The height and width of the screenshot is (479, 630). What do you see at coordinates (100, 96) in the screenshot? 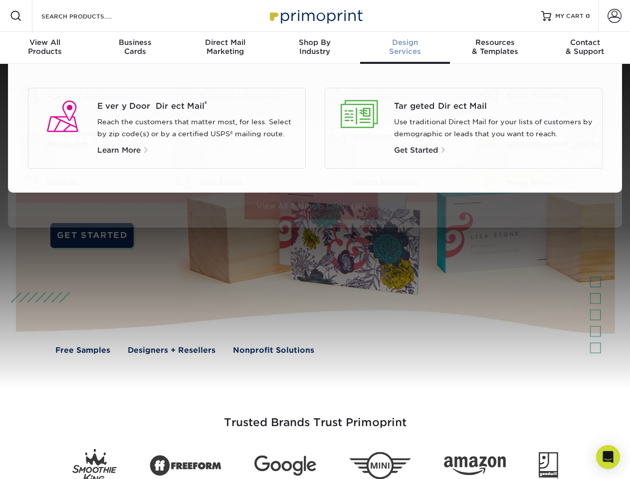
I see `div: Agency / Freelancers` at bounding box center [100, 96].